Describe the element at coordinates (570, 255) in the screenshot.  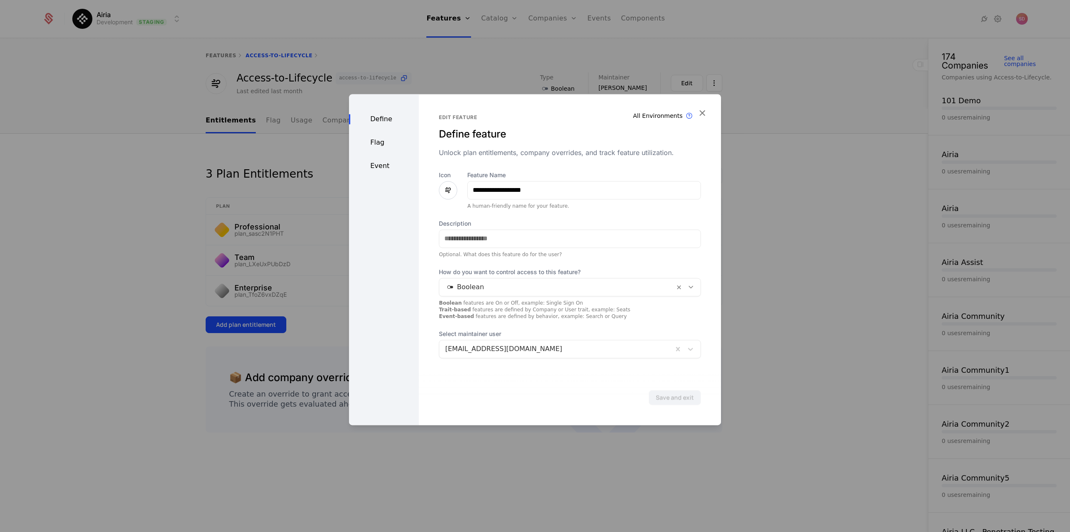
I see `div: Optional. What does this feature do for the user?` at that location.